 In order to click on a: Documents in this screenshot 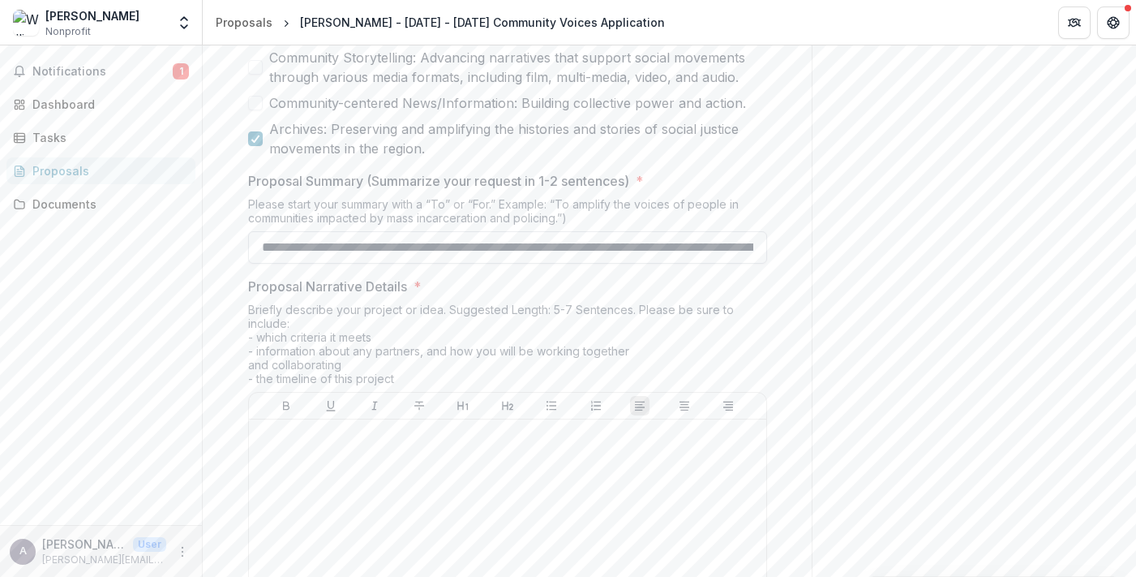, I will do `click(101, 204)`.